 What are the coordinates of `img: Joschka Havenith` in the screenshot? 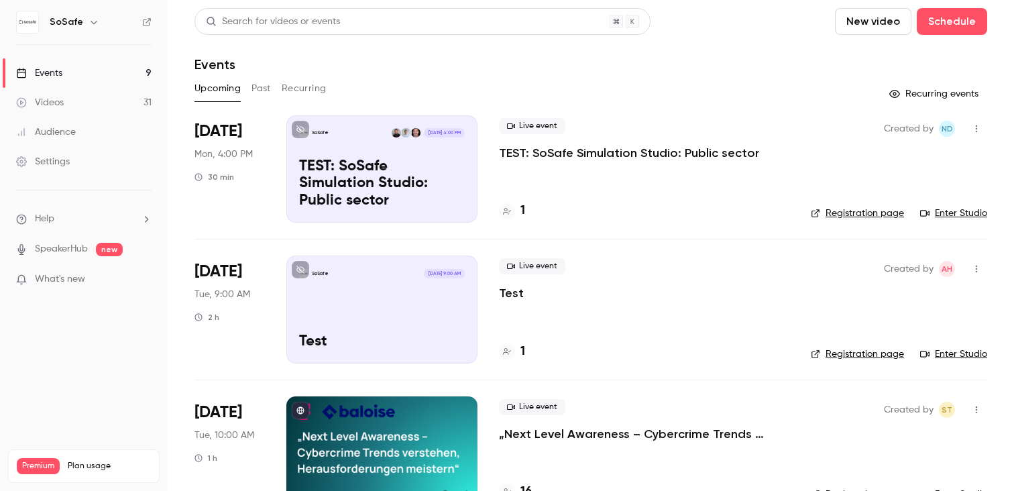 It's located at (416, 133).